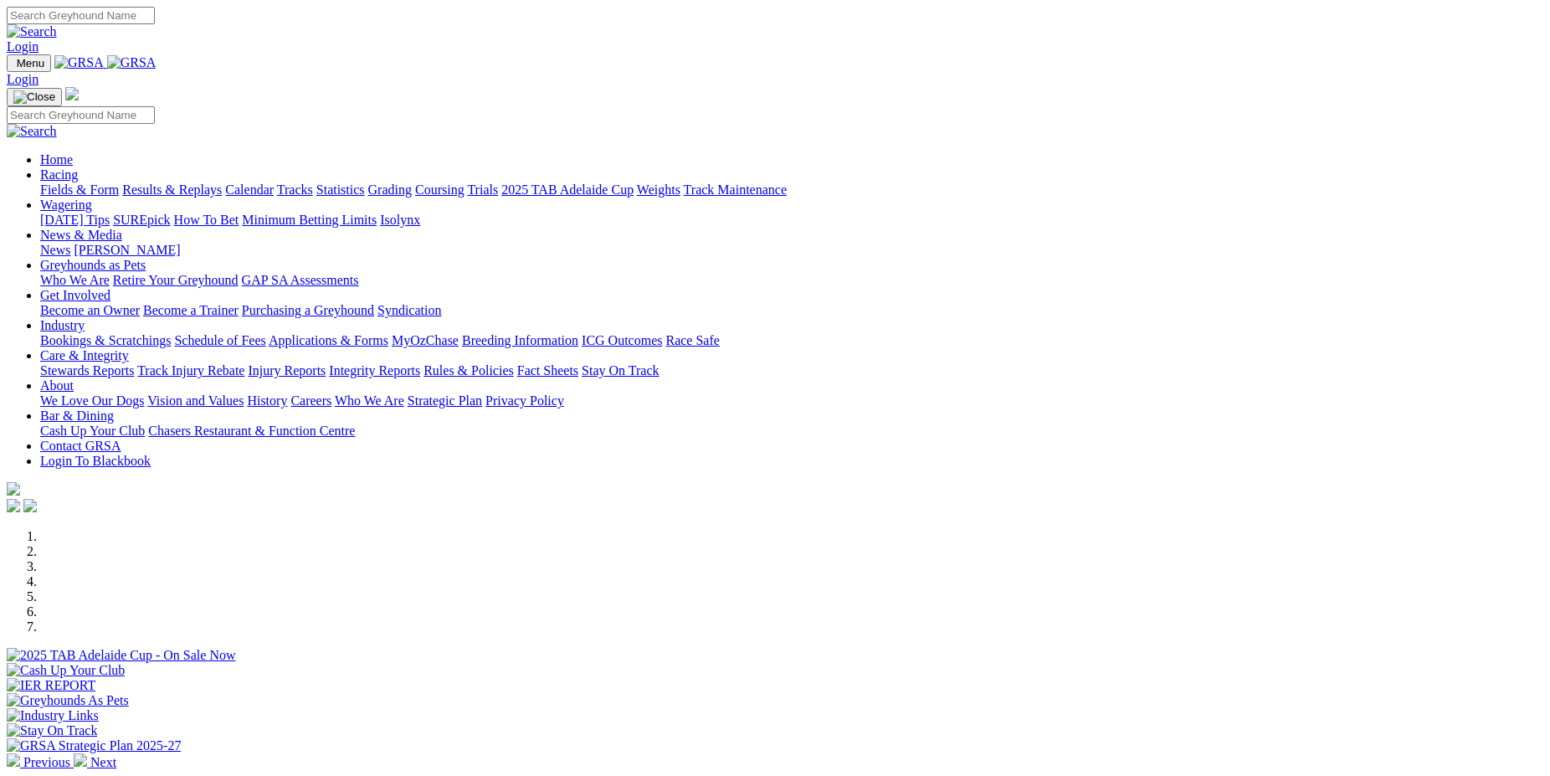 Image resolution: width=1550 pixels, height=776 pixels. I want to click on div: Wagering, so click(792, 220).